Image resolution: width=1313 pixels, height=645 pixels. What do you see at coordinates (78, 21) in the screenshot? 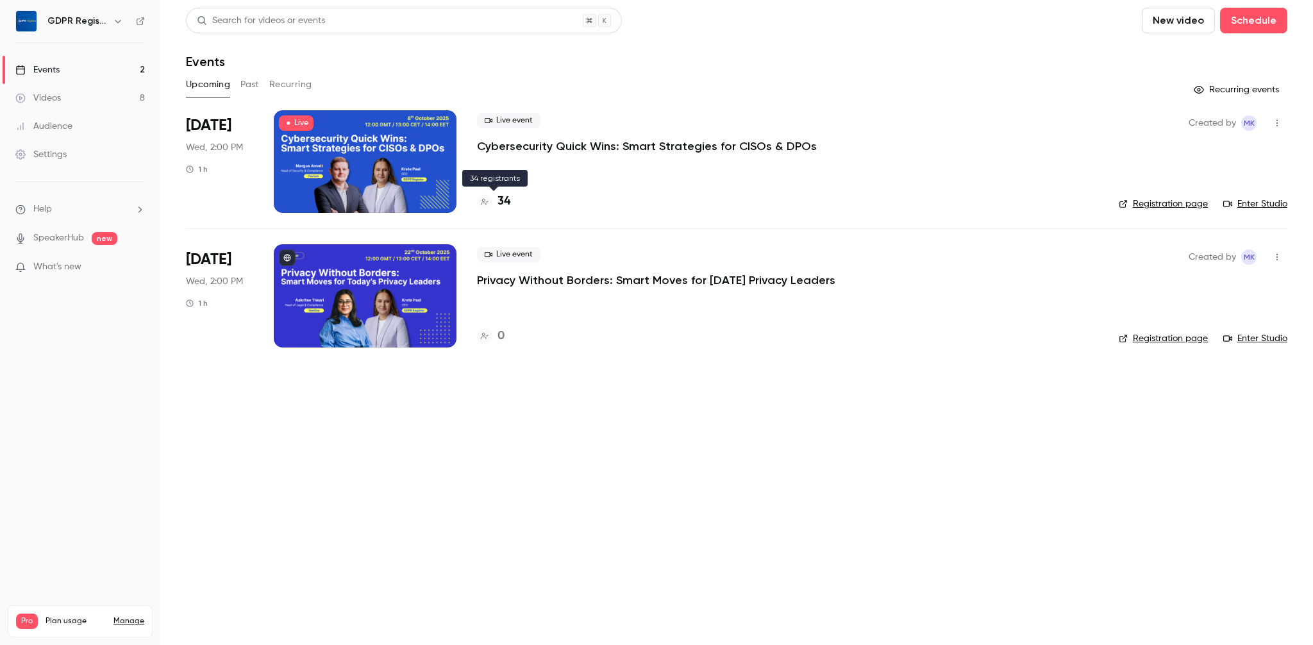
I see `h6: GDPR Register` at bounding box center [78, 21].